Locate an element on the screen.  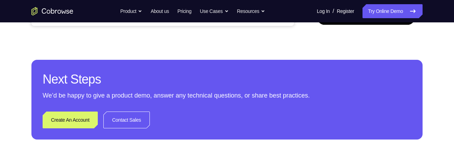
div: Sign in with Google is located at coordinates (137, 118).